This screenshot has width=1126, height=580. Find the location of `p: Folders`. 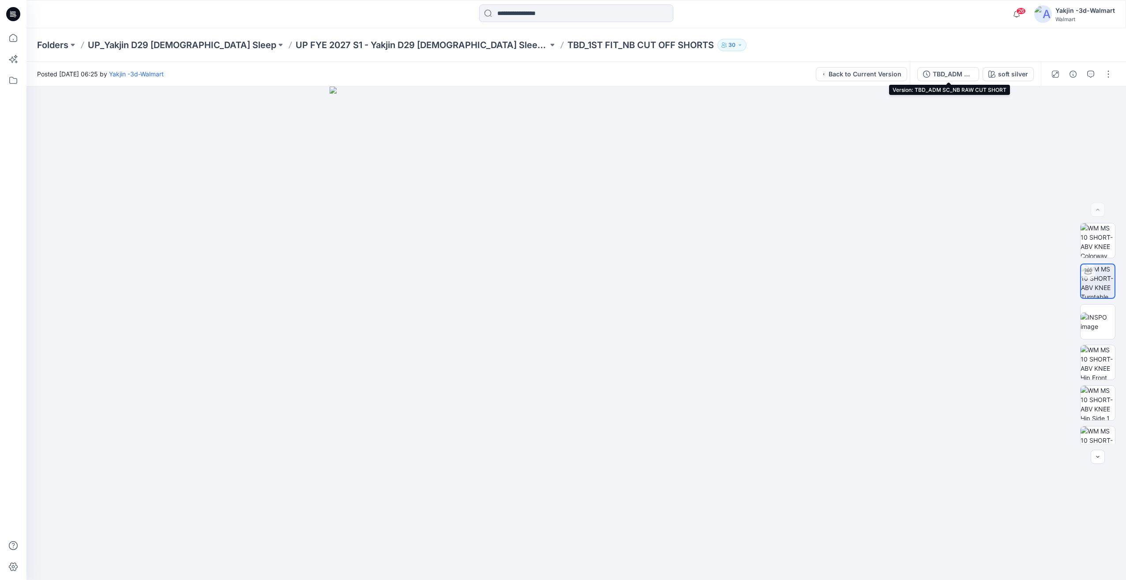

p: Folders is located at coordinates (52, 45).